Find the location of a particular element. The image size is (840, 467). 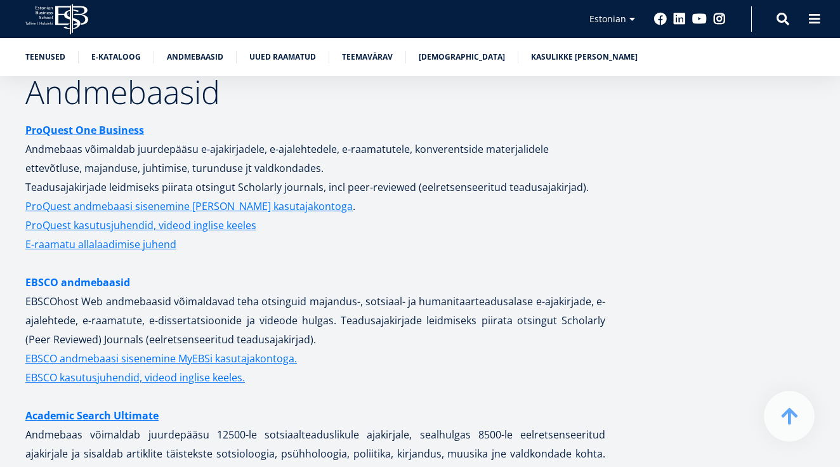

a: E-raamatu allalaadimise juhend is located at coordinates (101, 244).